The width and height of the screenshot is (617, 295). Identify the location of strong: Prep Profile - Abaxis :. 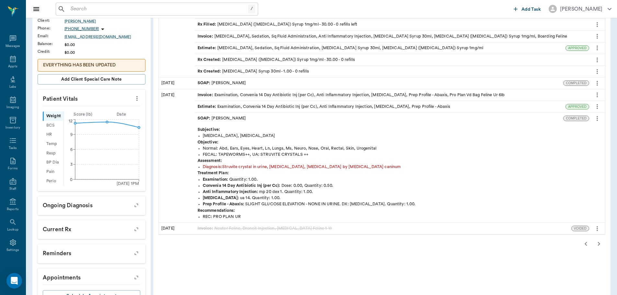
(223, 204).